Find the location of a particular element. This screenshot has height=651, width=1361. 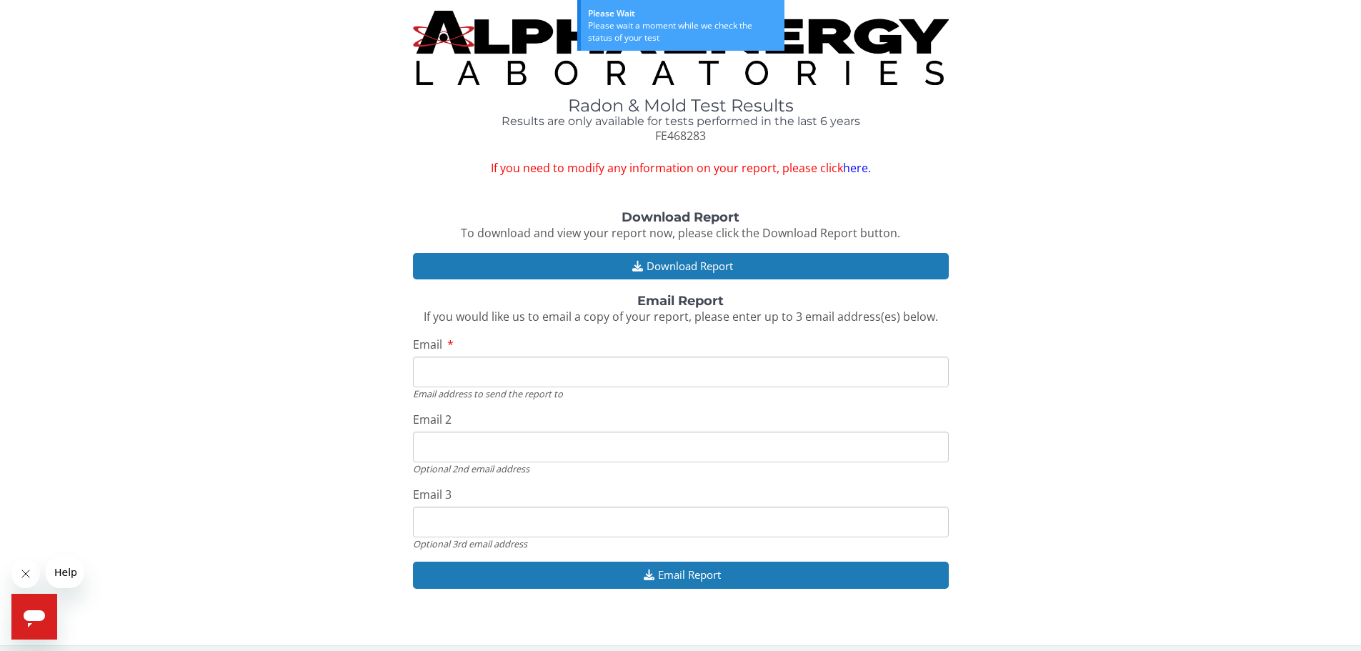

strong: Download Report is located at coordinates (680, 217).